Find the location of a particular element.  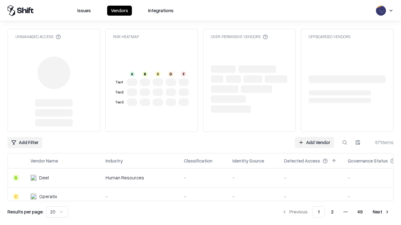

button: Add Filter is located at coordinates (25, 143).